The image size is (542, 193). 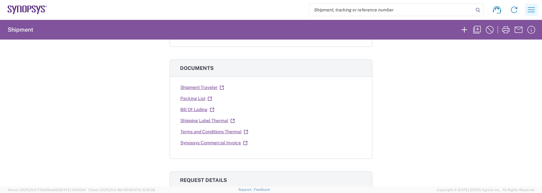 I want to click on span: Server: 2025.20.0-710e05ee653, so click(x=47, y=190).